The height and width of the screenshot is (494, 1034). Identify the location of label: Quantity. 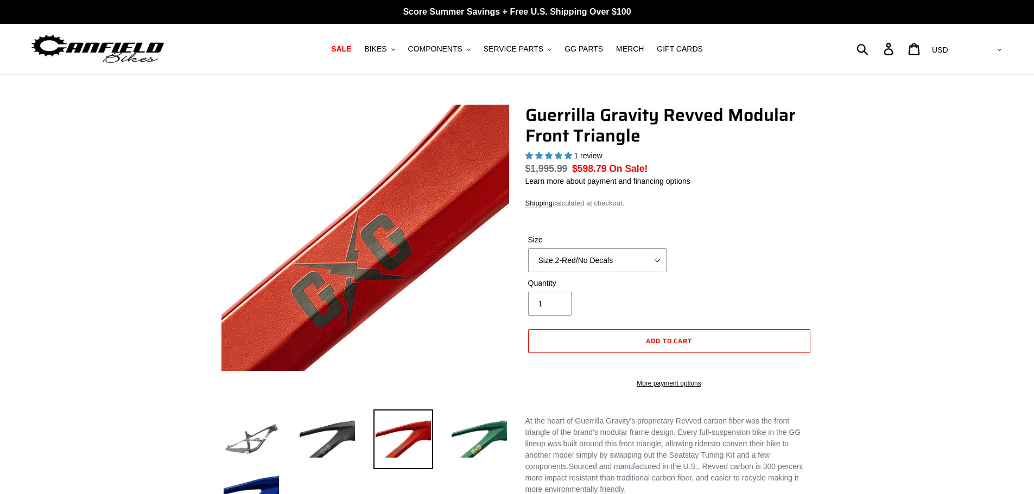
(597, 283).